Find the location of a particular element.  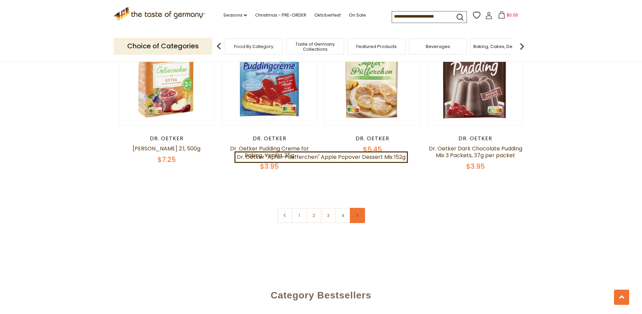

span: $0.00 is located at coordinates (513, 15).